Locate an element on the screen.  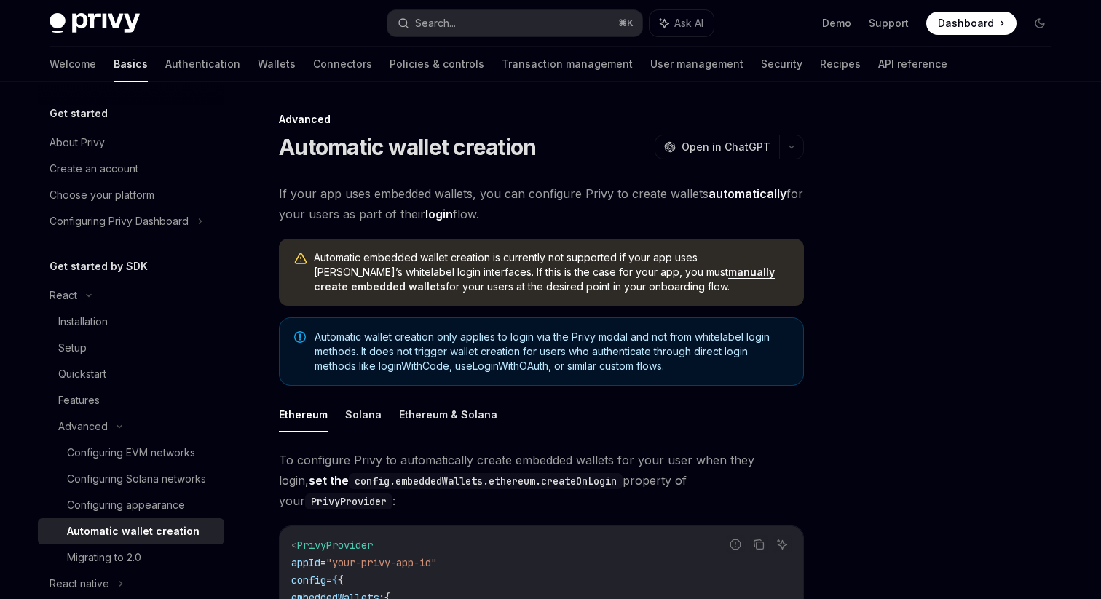
a: Configuring Solana networks is located at coordinates (131, 479).